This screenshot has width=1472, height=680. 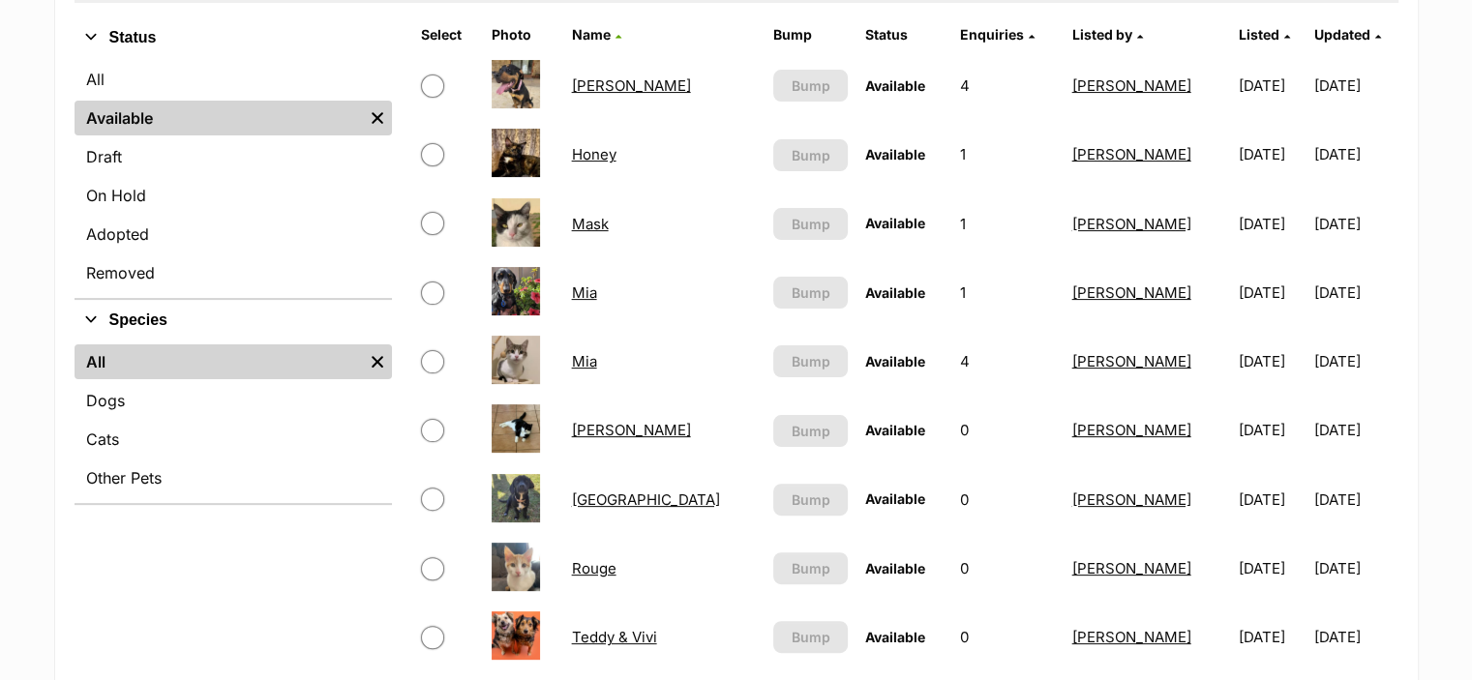 What do you see at coordinates (233, 178) in the screenshot?
I see `div: Status` at bounding box center [233, 178].